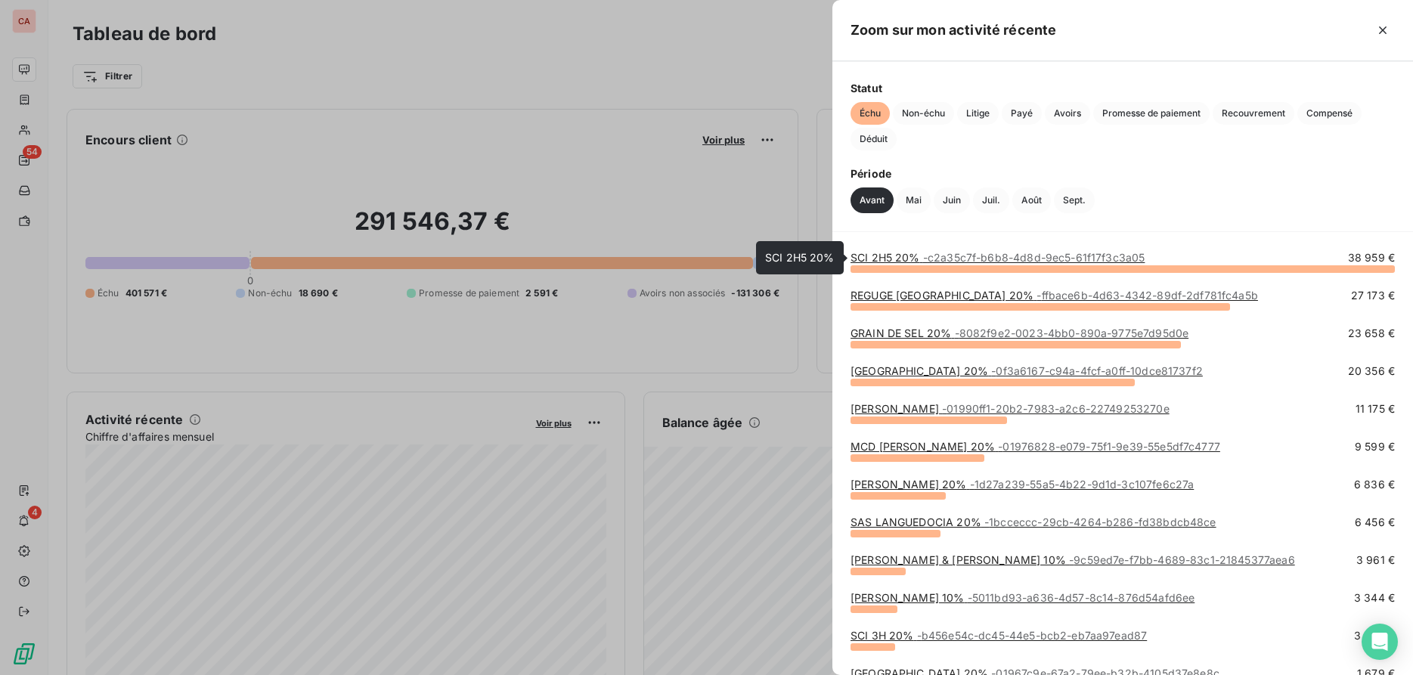  I want to click on button: Recouvrement, so click(1253, 113).